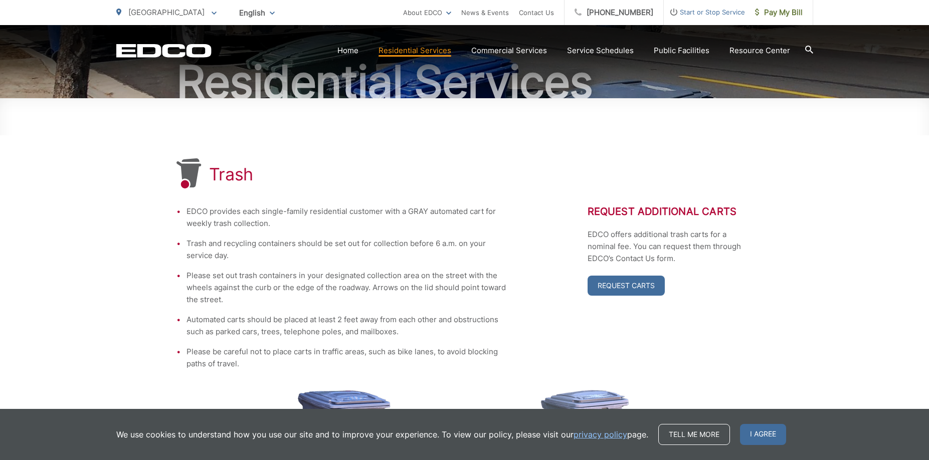 Image resolution: width=929 pixels, height=460 pixels. I want to click on a: Request Carts, so click(626, 286).